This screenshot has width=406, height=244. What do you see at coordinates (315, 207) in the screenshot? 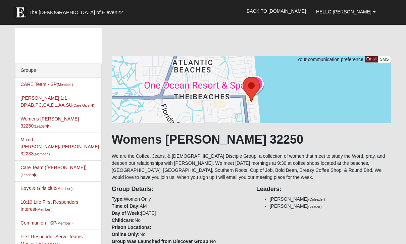
I see `small: (Leader)` at bounding box center [315, 207].